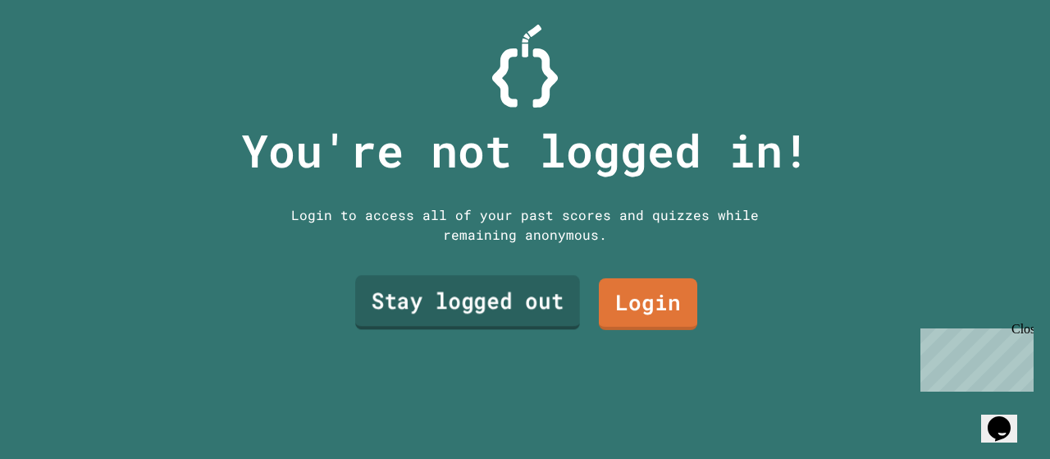 This screenshot has height=459, width=1050. I want to click on img: Logo.svg, so click(525, 66).